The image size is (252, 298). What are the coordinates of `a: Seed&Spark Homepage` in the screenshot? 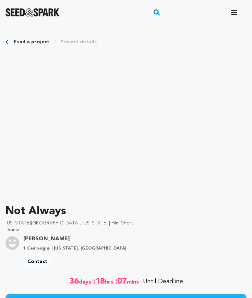 It's located at (32, 12).